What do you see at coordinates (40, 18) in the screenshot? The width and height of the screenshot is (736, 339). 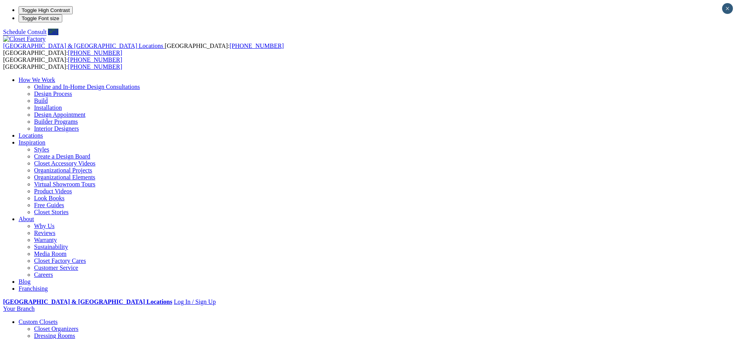 I see `button: Toggle Font size` at bounding box center [40, 18].